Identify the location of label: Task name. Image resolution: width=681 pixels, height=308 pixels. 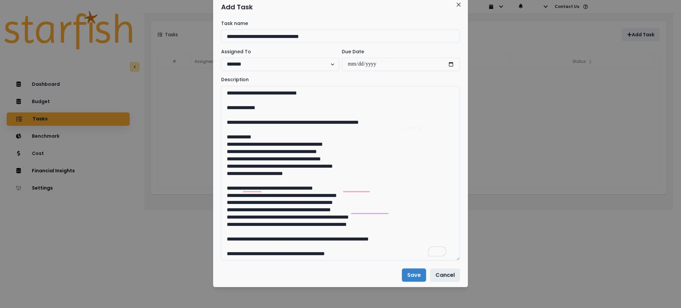
(339, 23).